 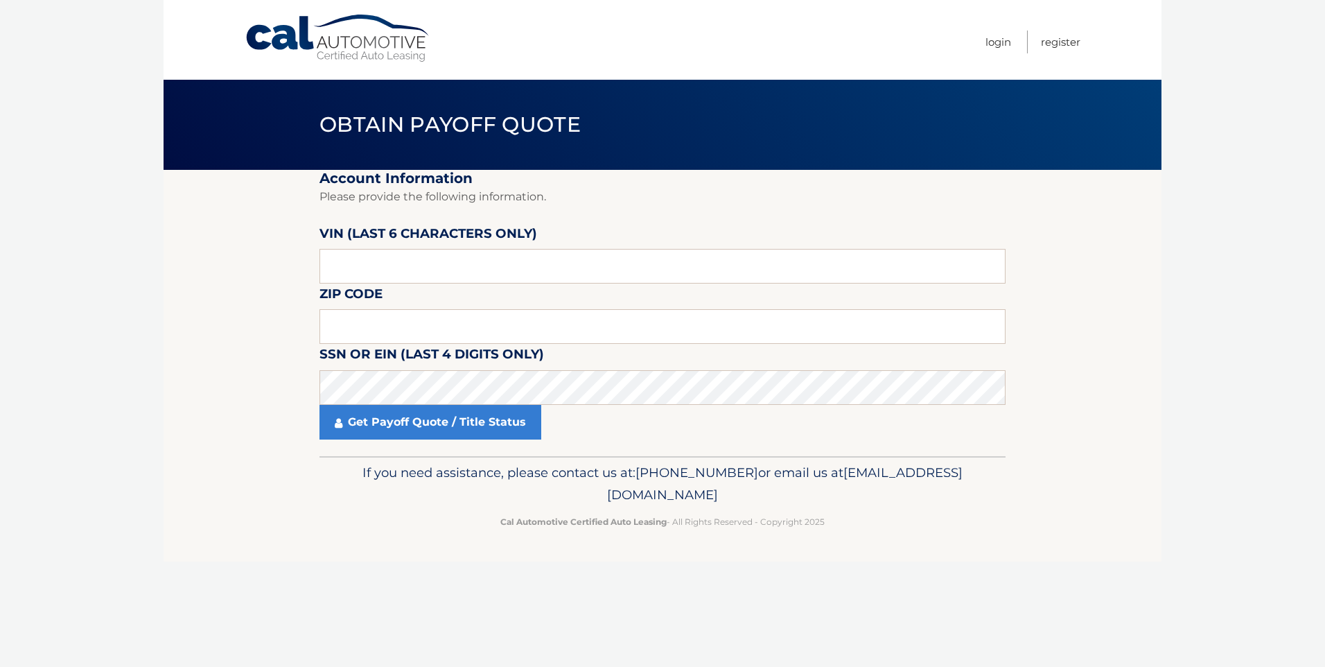 I want to click on a: Register, so click(x=1060, y=42).